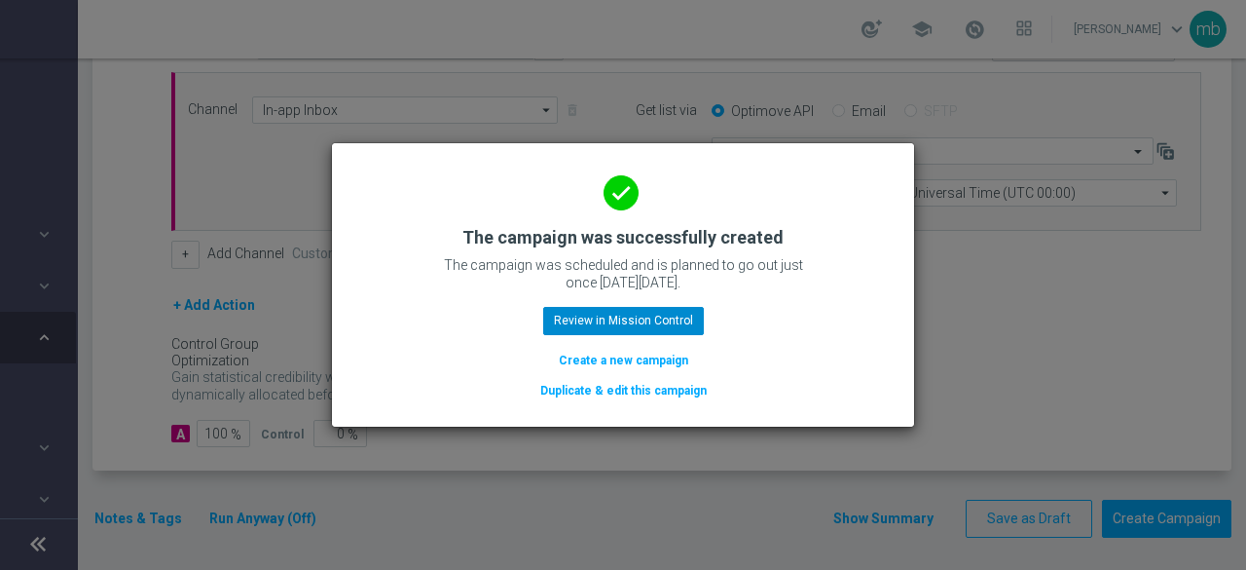 This screenshot has height=570, width=1246. I want to click on button: Create a new campaign, so click(623, 360).